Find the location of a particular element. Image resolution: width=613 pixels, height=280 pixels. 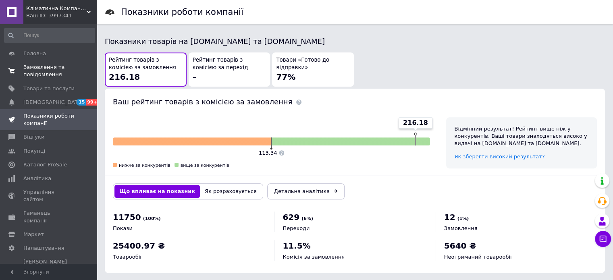

span: 11750 is located at coordinates (127, 217).